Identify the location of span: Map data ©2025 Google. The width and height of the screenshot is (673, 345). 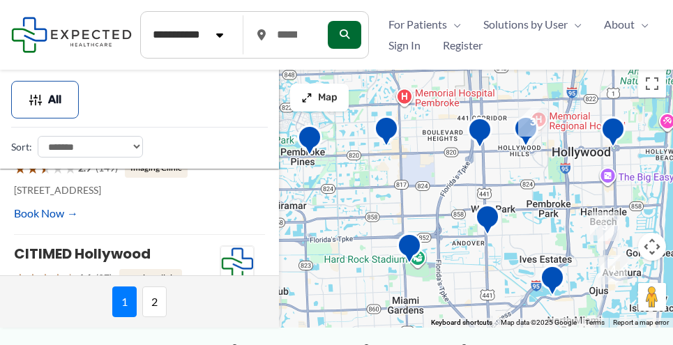
(538, 322).